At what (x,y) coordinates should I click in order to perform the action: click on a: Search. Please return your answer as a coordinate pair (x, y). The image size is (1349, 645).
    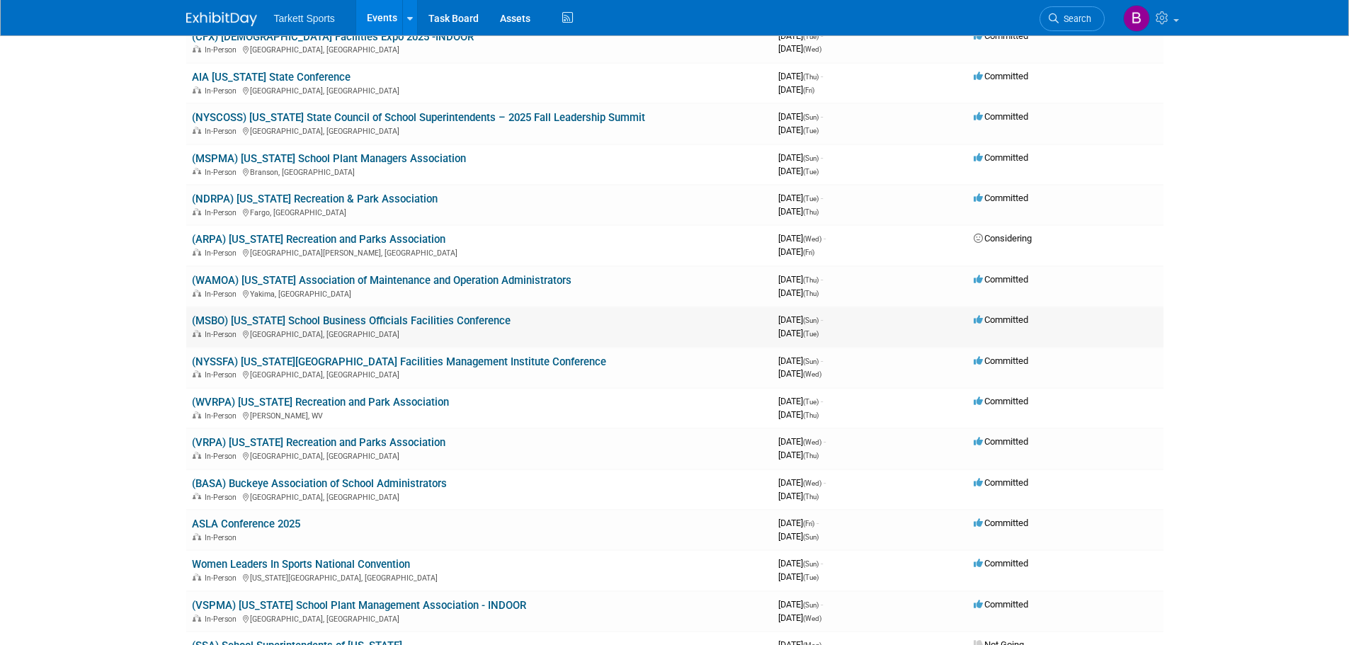
    Looking at the image, I should click on (1072, 18).